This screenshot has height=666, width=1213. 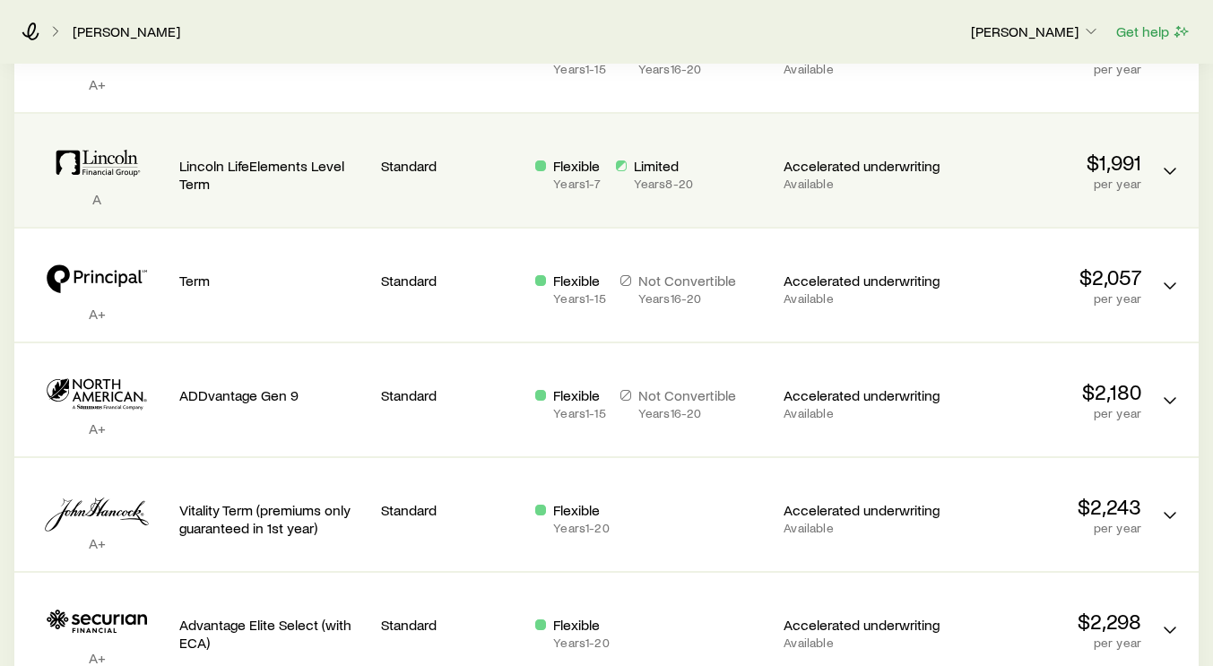 I want to click on p: Advantage Elite Select (with ECA), so click(x=273, y=634).